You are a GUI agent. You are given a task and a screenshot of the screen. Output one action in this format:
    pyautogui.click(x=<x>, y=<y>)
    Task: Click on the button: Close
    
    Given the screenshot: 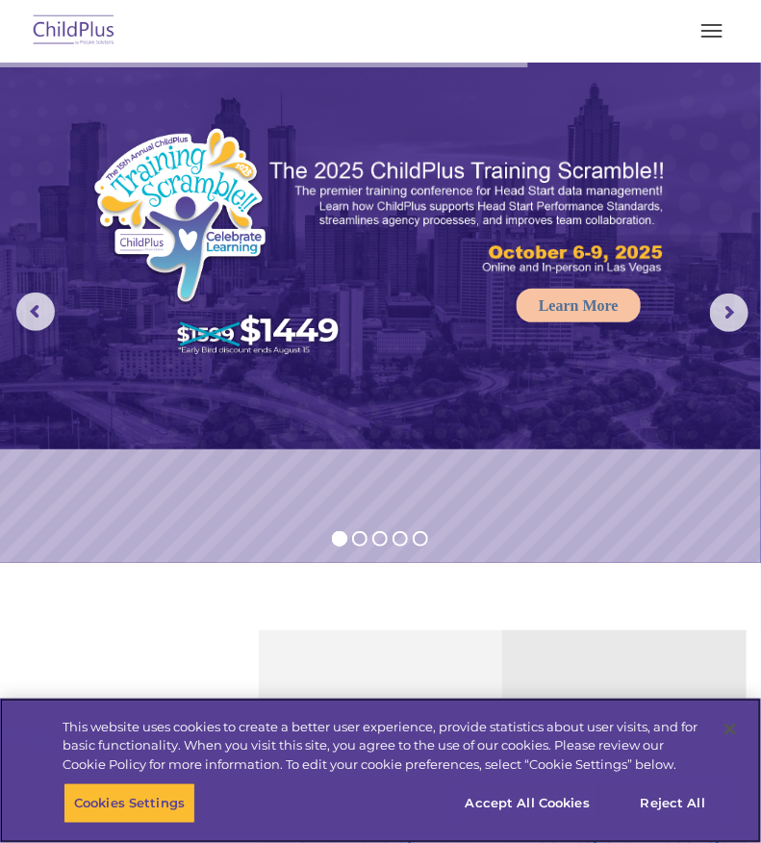 What is the action you would take?
    pyautogui.click(x=731, y=730)
    